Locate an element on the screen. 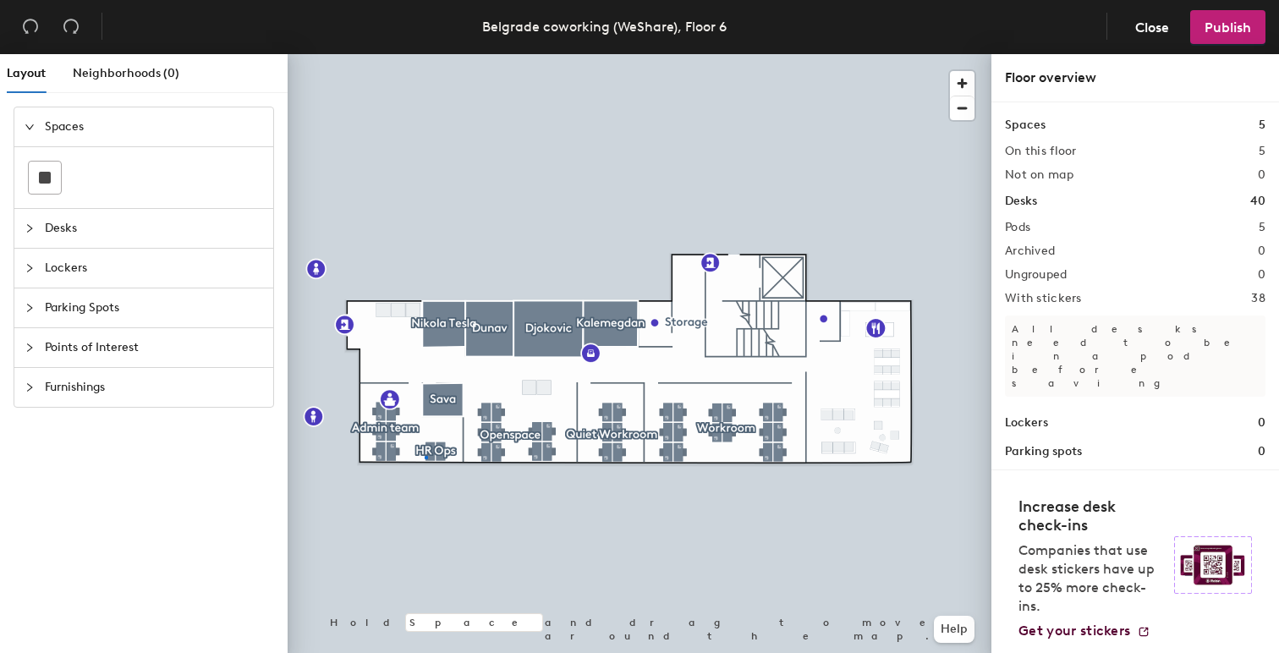 The width and height of the screenshot is (1279, 653). span: Close is located at coordinates (1152, 27).